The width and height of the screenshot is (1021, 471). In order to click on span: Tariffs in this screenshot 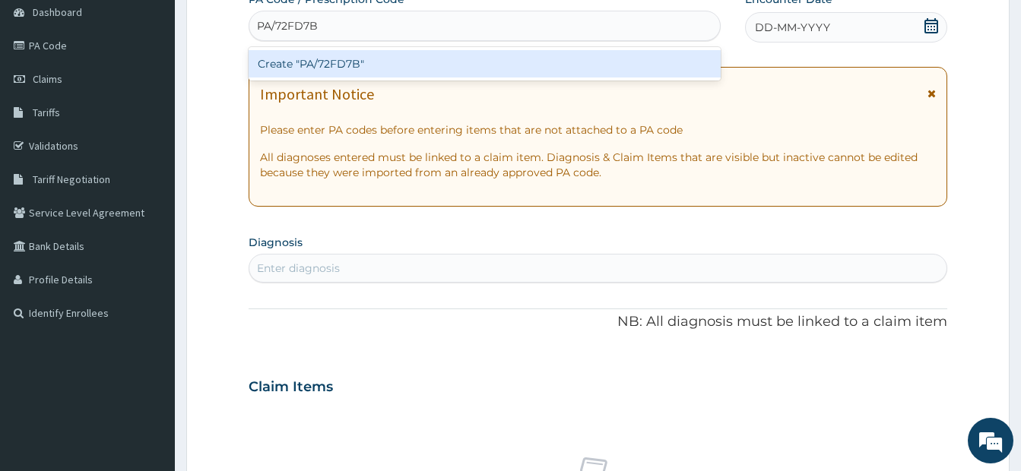, I will do `click(46, 113)`.